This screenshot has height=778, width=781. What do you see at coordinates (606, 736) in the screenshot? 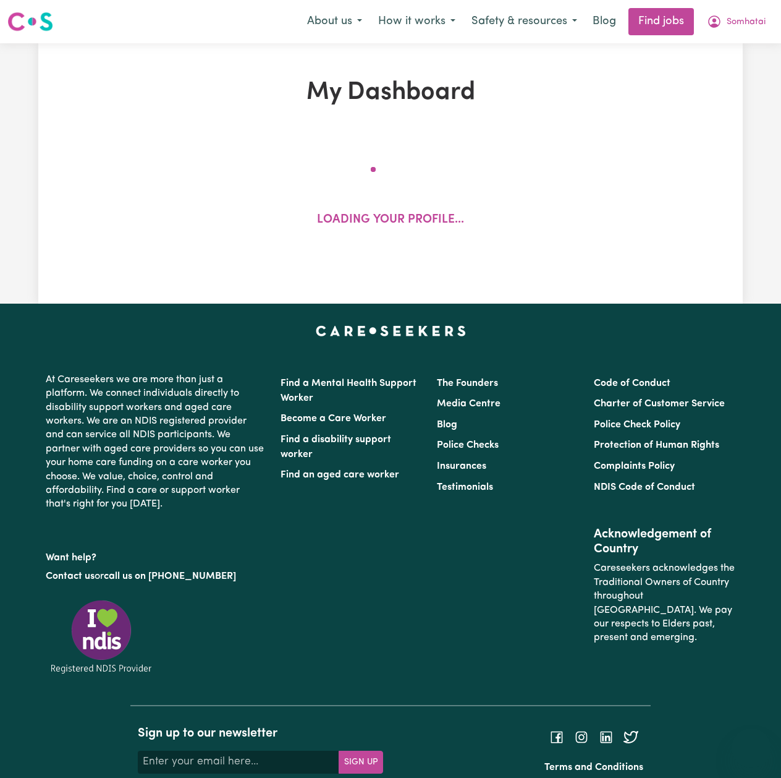
I see `a: Follow Careseekers on LinkedIn` at bounding box center [606, 736].